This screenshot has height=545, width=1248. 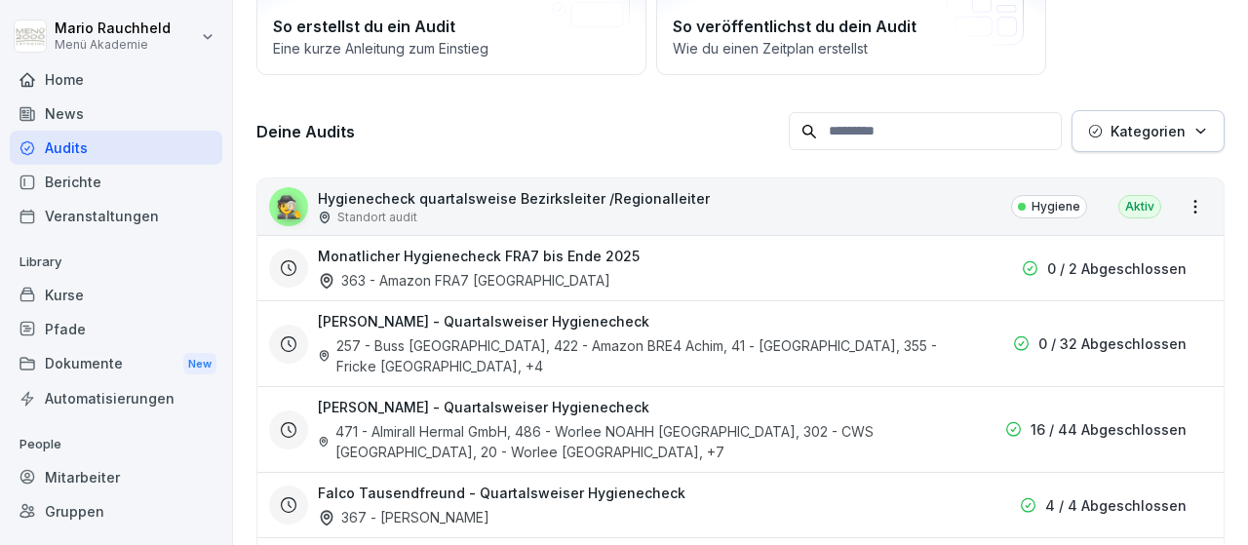 What do you see at coordinates (451, 26) in the screenshot?
I see `h2: So erstellst du ein Audit` at bounding box center [451, 26].